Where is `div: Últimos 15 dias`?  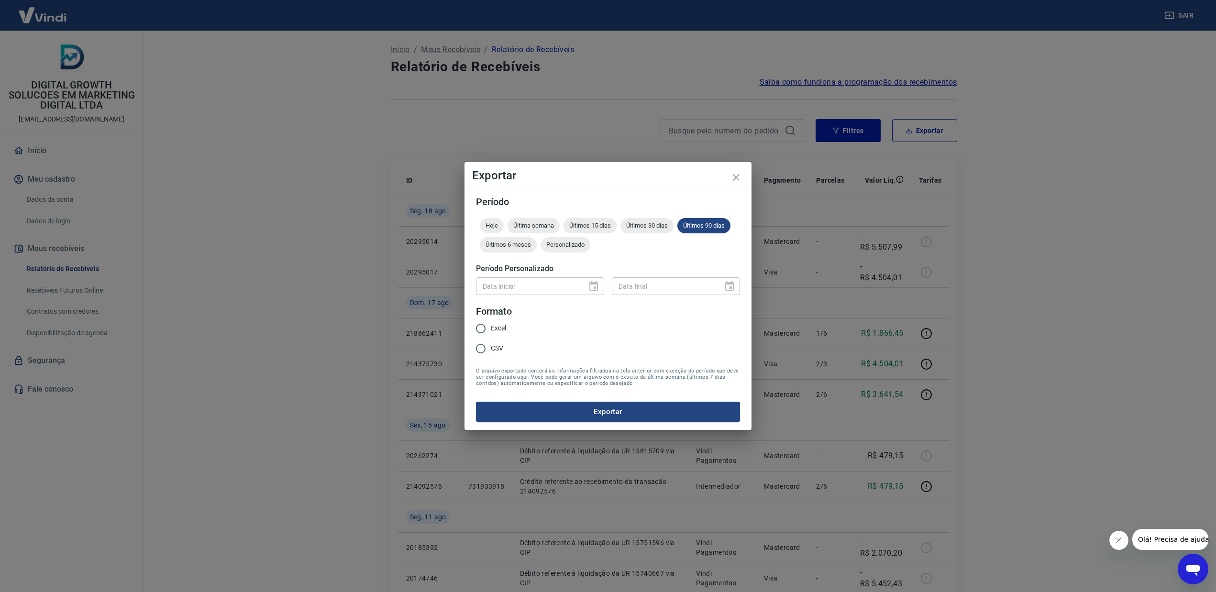
div: Últimos 15 dias is located at coordinates (590, 226).